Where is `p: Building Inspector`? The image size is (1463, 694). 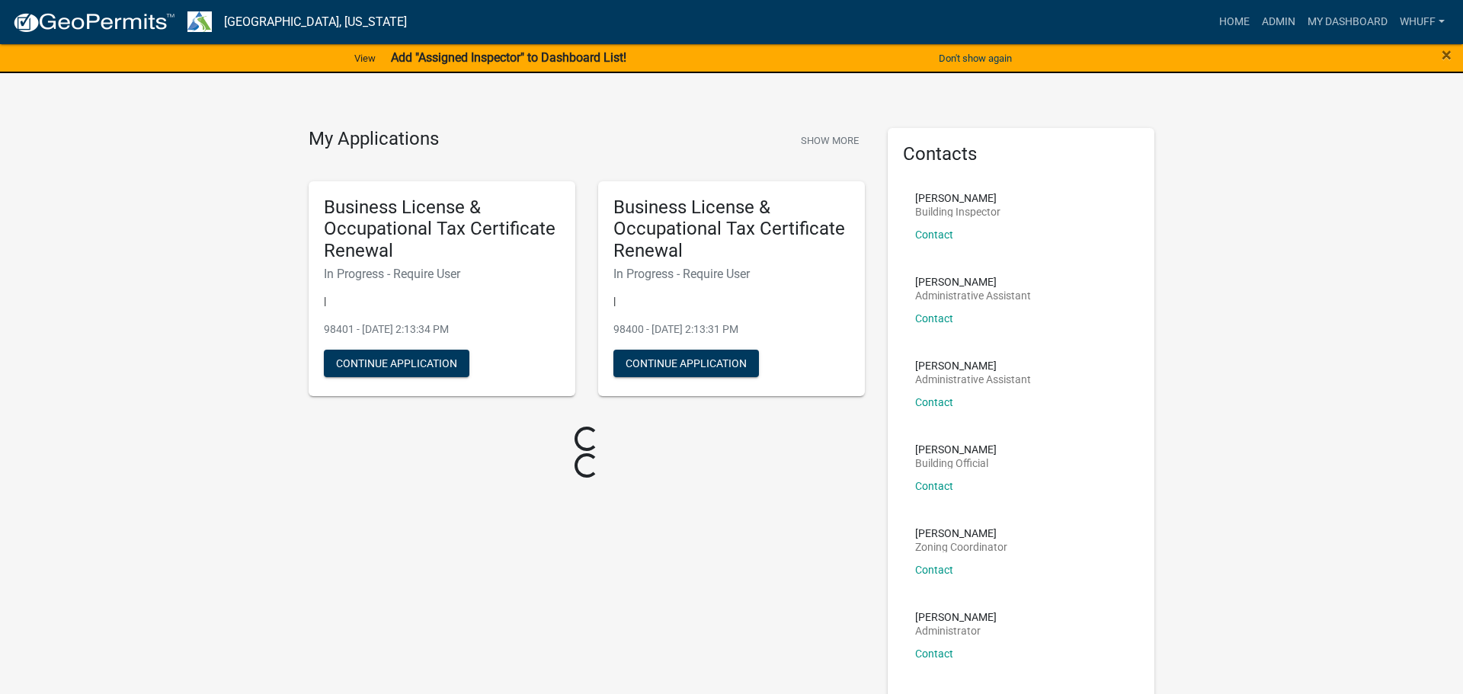 p: Building Inspector is located at coordinates (958, 212).